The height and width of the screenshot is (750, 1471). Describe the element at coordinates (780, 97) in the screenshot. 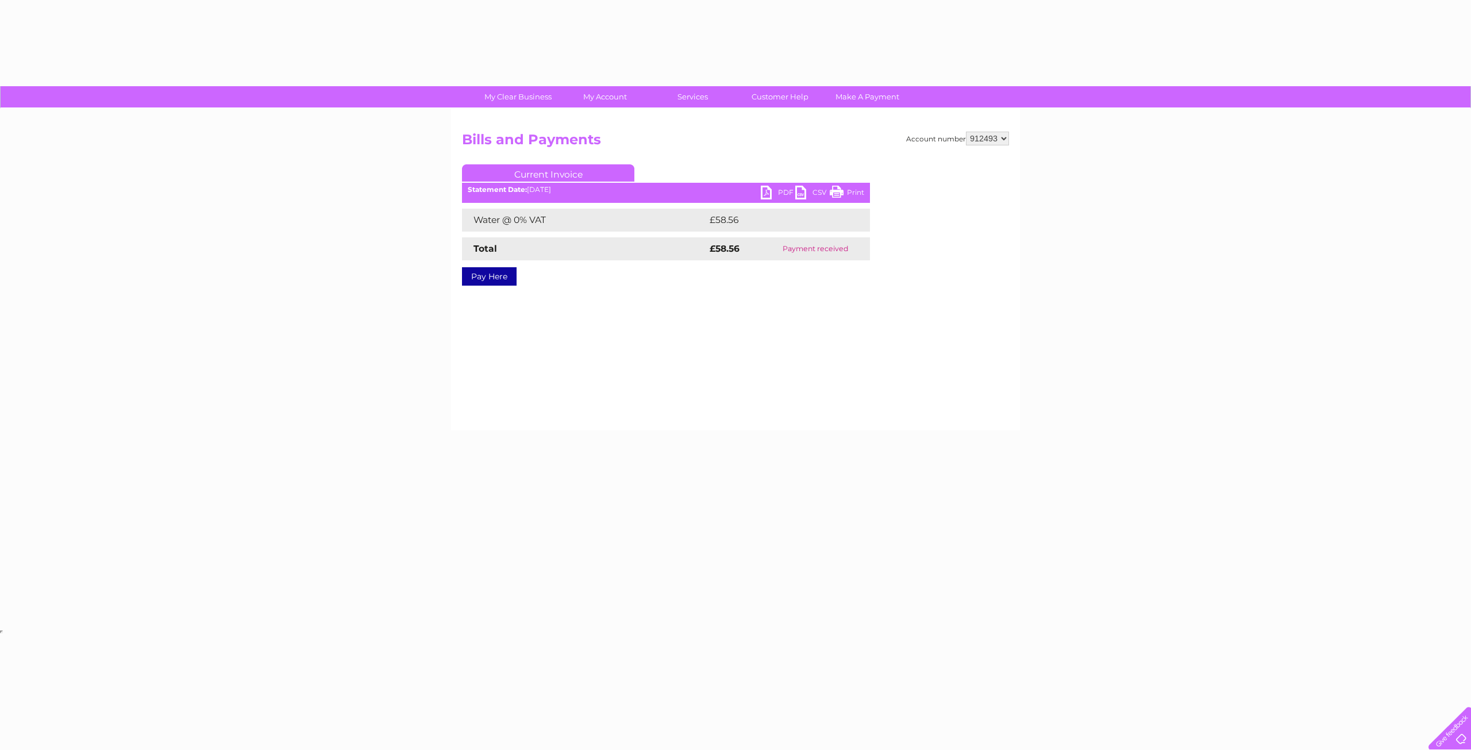

I see `a: Customer Help` at that location.